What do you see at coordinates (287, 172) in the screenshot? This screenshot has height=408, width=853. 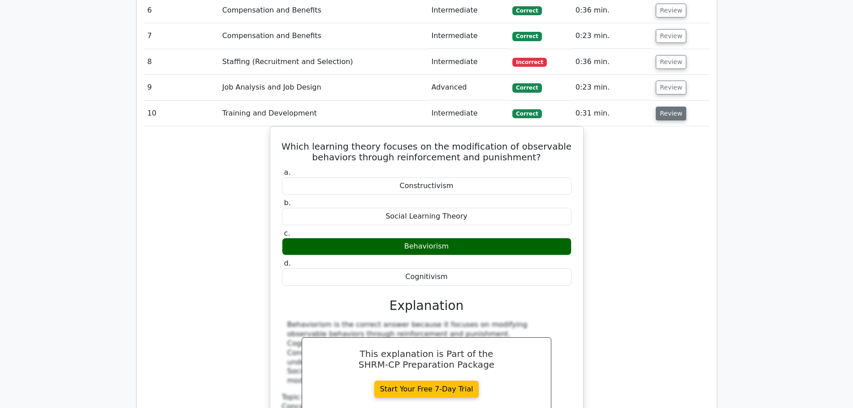 I see `span: a.` at bounding box center [287, 172].